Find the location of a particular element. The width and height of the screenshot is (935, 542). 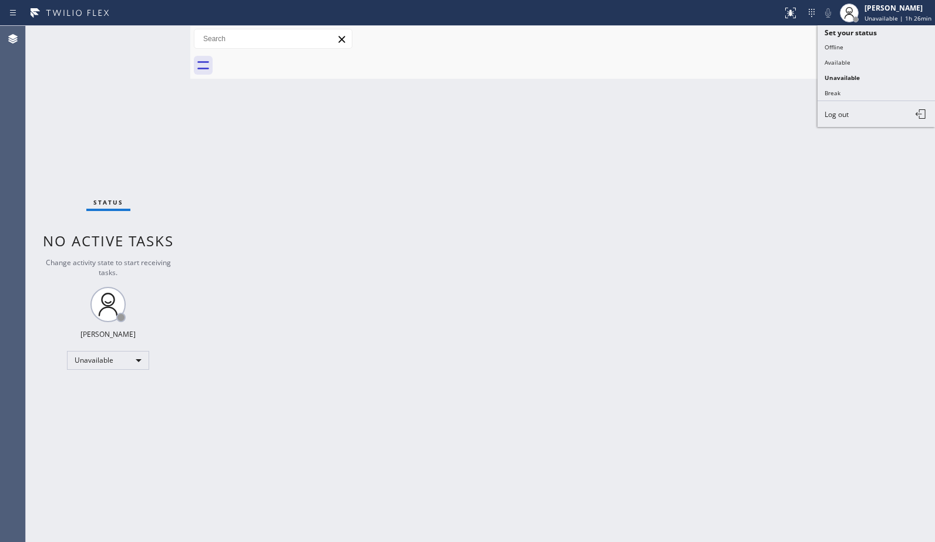

span: Change activity state to start receiving tasks. is located at coordinates (108, 267).